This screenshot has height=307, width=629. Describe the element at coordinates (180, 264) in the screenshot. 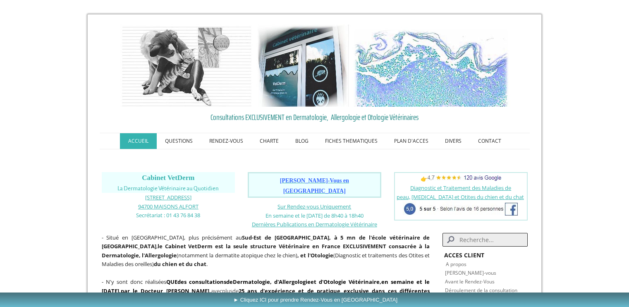

I see `strong: du chien et du chat` at that location.